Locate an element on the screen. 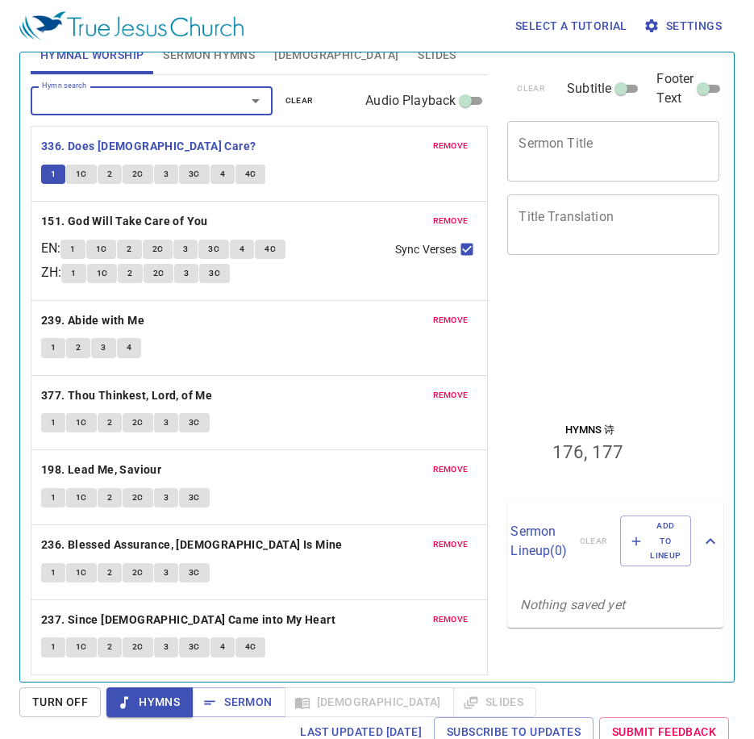 The height and width of the screenshot is (739, 754). button: Settings is located at coordinates (684, 26).